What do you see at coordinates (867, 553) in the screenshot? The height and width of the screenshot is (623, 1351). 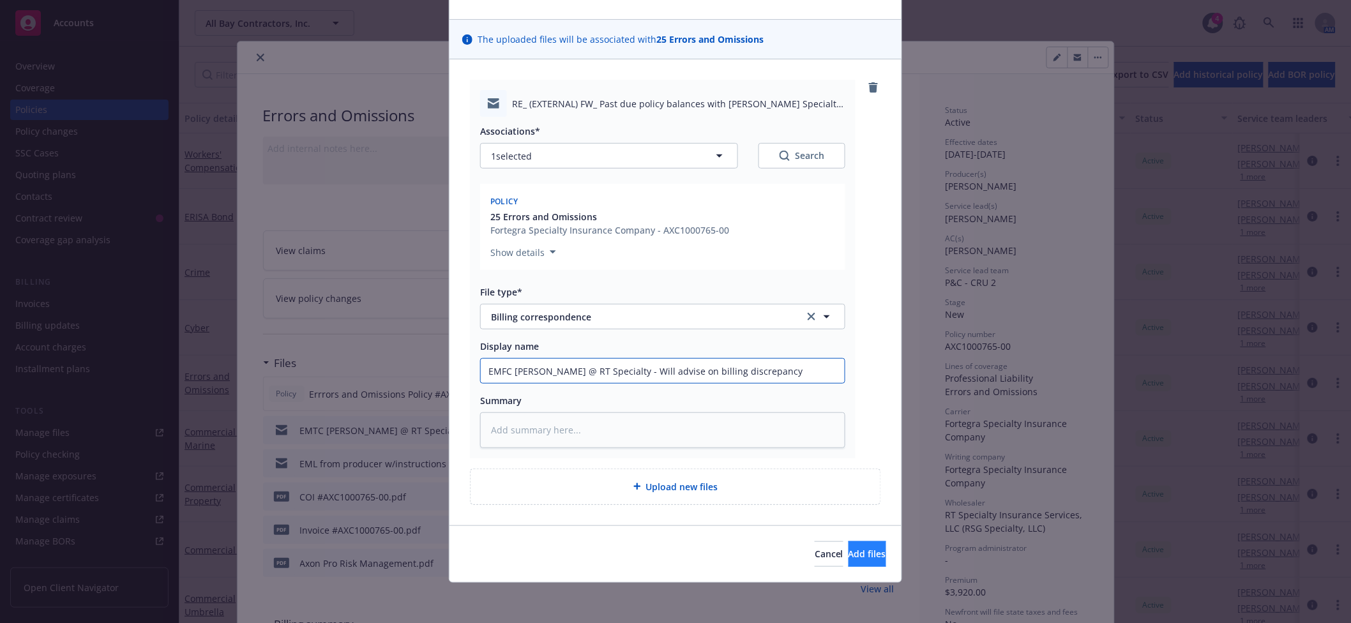 I see `span: Add files` at bounding box center [867, 553].